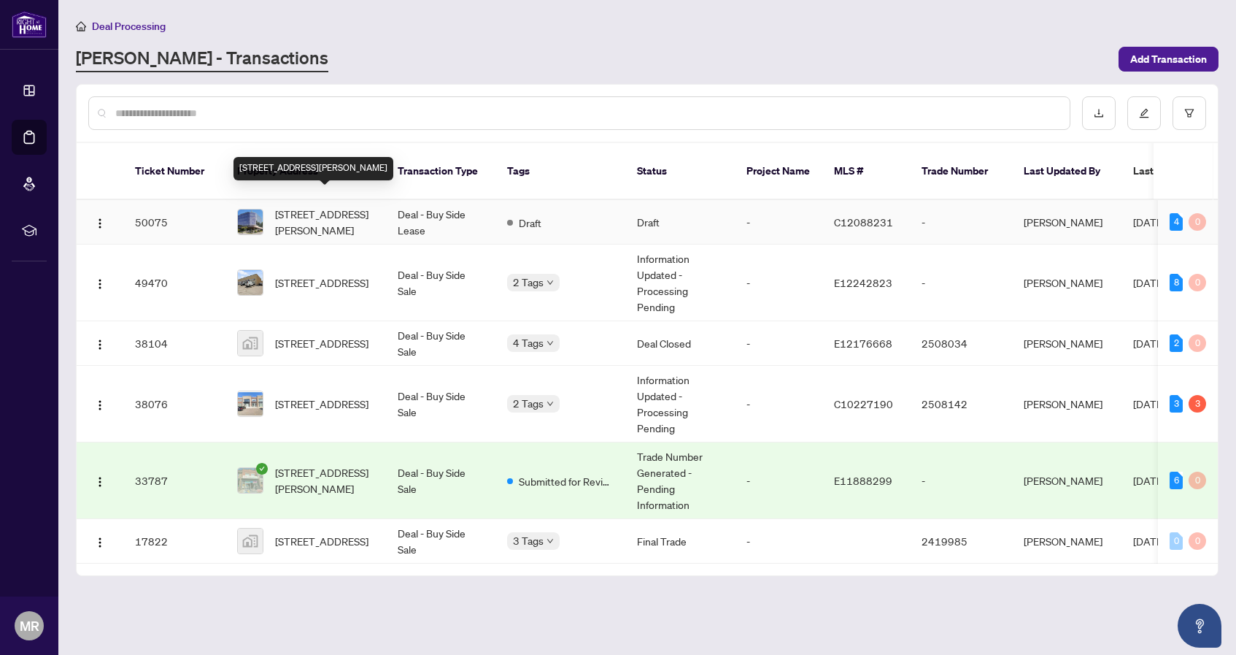  Describe the element at coordinates (863, 404) in the screenshot. I see `span: C10227190` at that location.